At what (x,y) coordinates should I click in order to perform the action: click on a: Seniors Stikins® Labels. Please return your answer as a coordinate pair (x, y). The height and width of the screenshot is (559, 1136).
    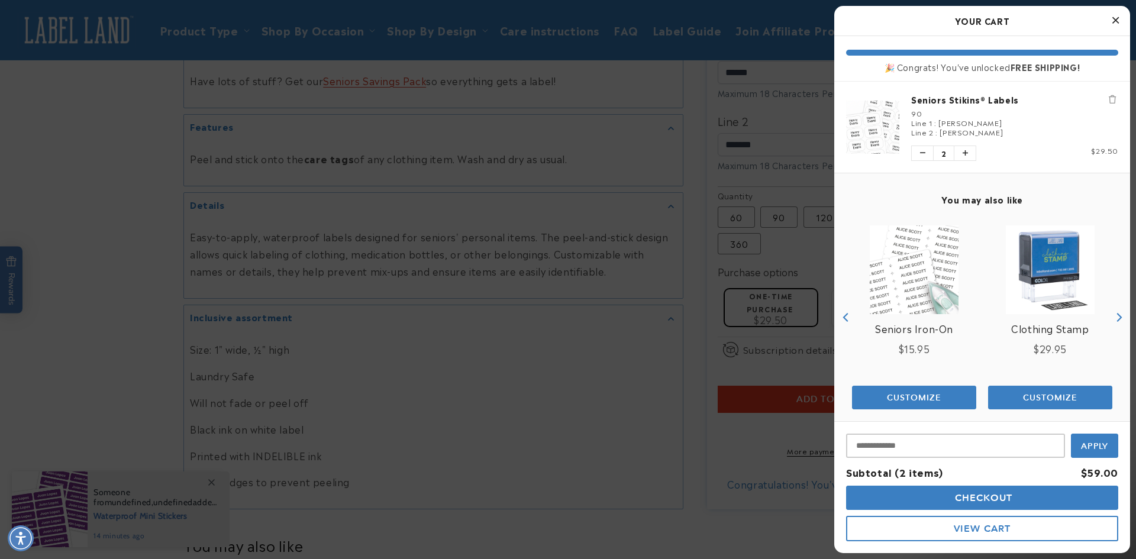
    Looking at the image, I should click on (1014, 99).